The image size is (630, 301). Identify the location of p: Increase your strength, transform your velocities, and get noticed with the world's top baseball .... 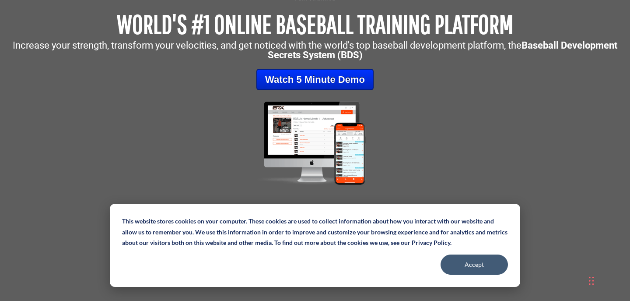
(315, 50).